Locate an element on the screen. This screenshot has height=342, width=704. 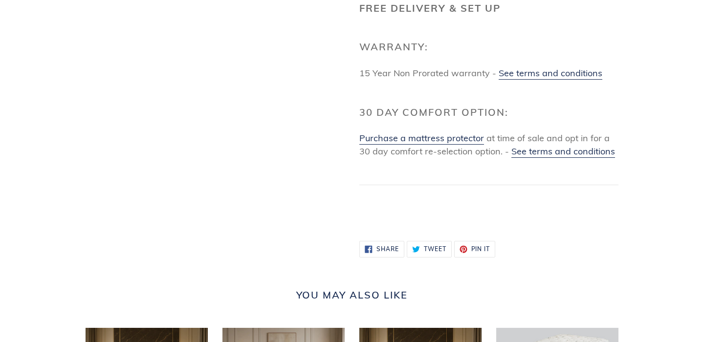
p: 15 Year Non Prorated warranty - is located at coordinates (489, 73).